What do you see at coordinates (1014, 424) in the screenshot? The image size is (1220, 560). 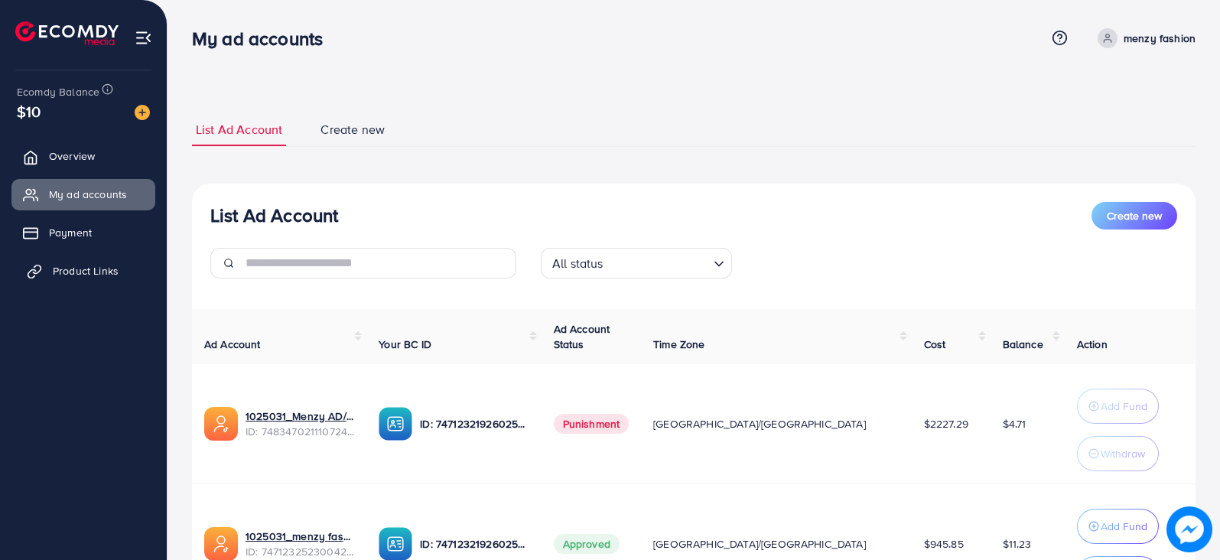 I see `span: $4.71` at bounding box center [1014, 424].